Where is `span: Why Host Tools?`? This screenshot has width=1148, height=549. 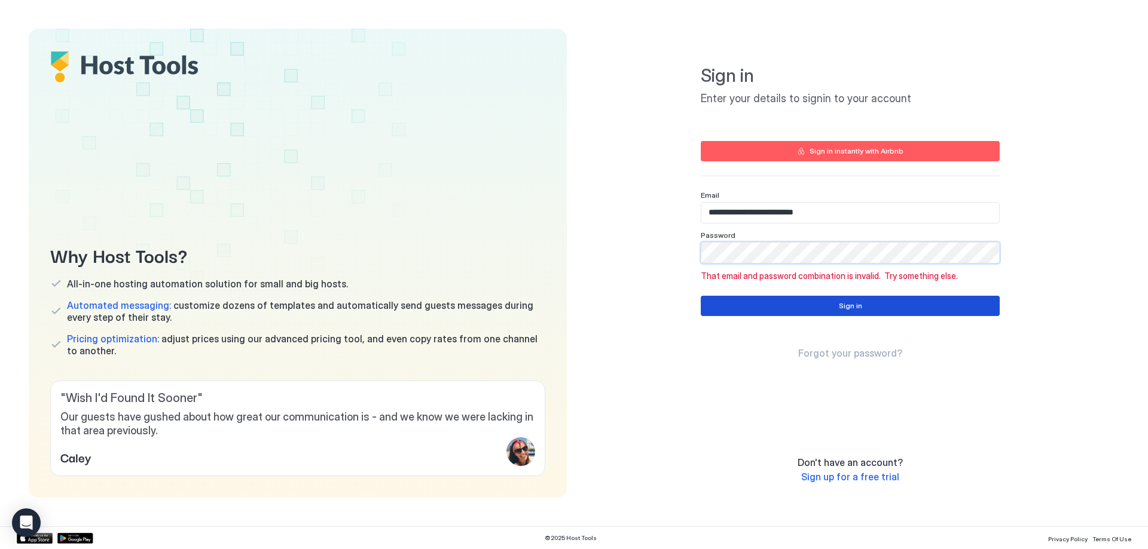 span: Why Host Tools? is located at coordinates (298, 255).